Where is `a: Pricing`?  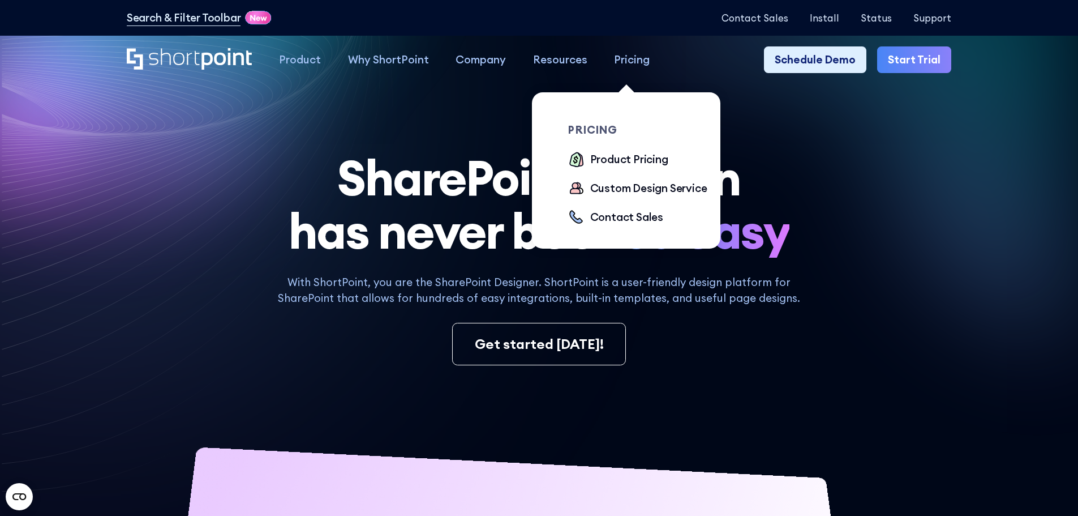 a: Pricing is located at coordinates (632, 60).